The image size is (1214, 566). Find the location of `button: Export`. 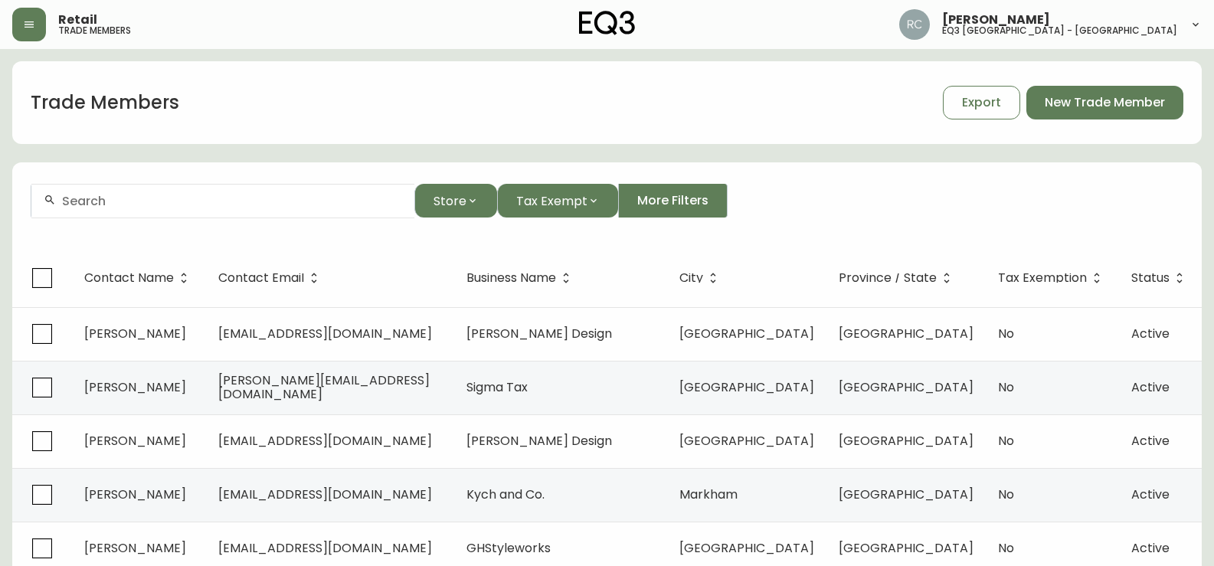

button: Export is located at coordinates (981, 103).